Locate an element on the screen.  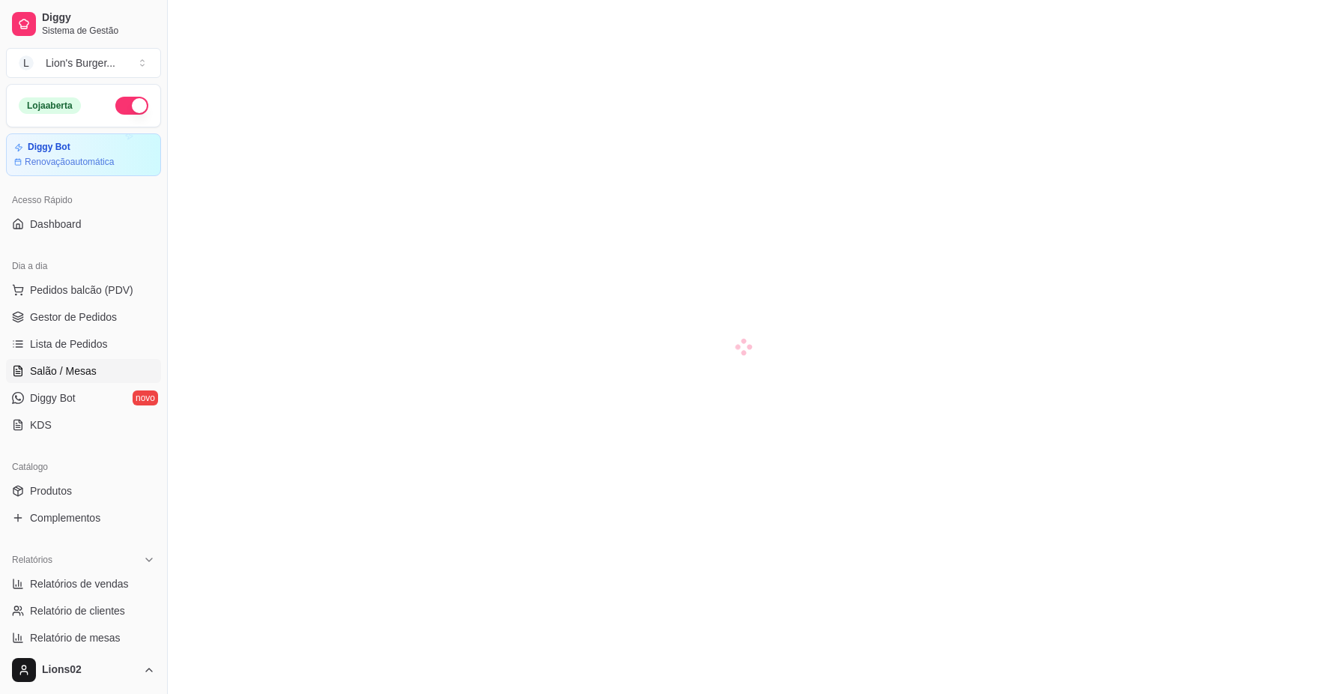
article: Diggy Bot is located at coordinates (49, 147).